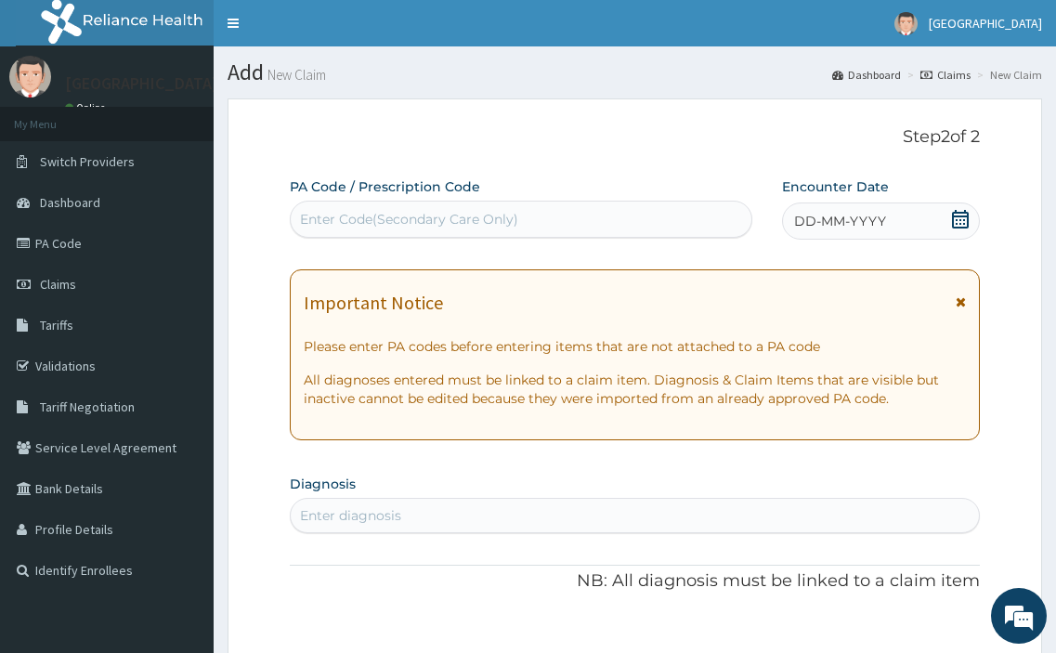  I want to click on span: DD-MM-YYYY, so click(839, 221).